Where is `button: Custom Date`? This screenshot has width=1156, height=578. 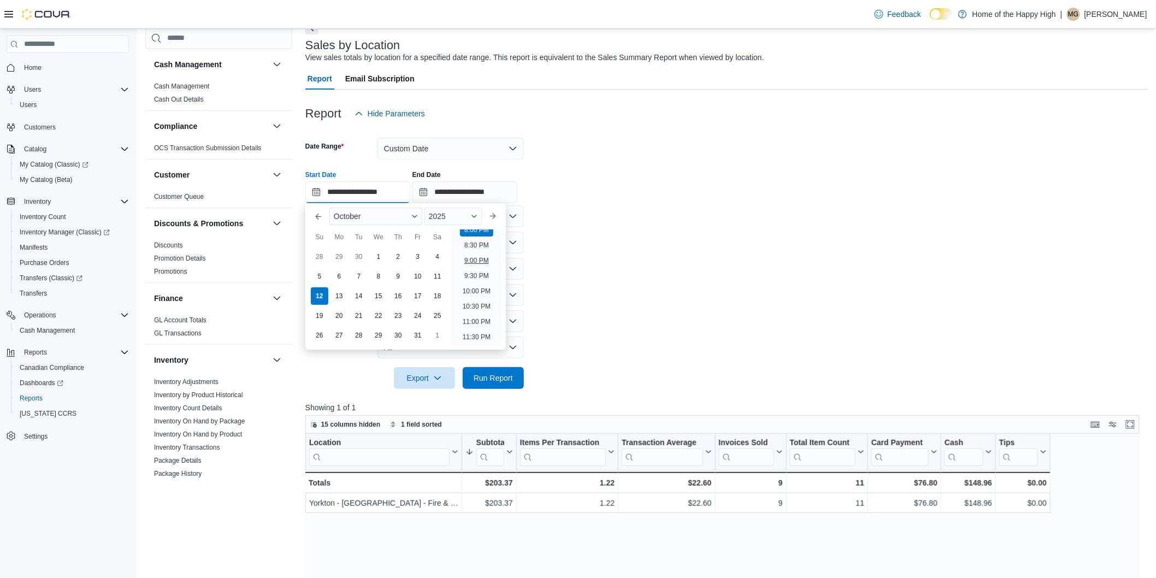
button: Custom Date is located at coordinates (451, 149).